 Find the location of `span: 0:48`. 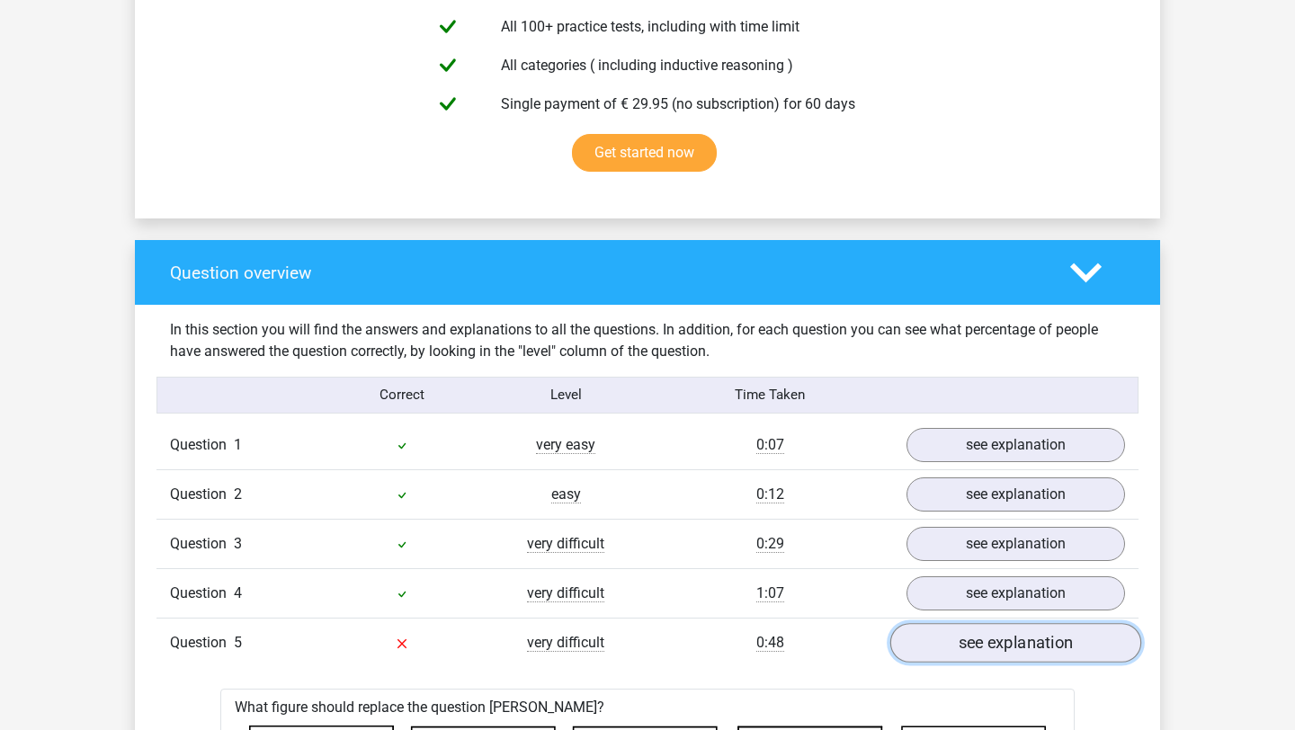

span: 0:48 is located at coordinates (770, 643).